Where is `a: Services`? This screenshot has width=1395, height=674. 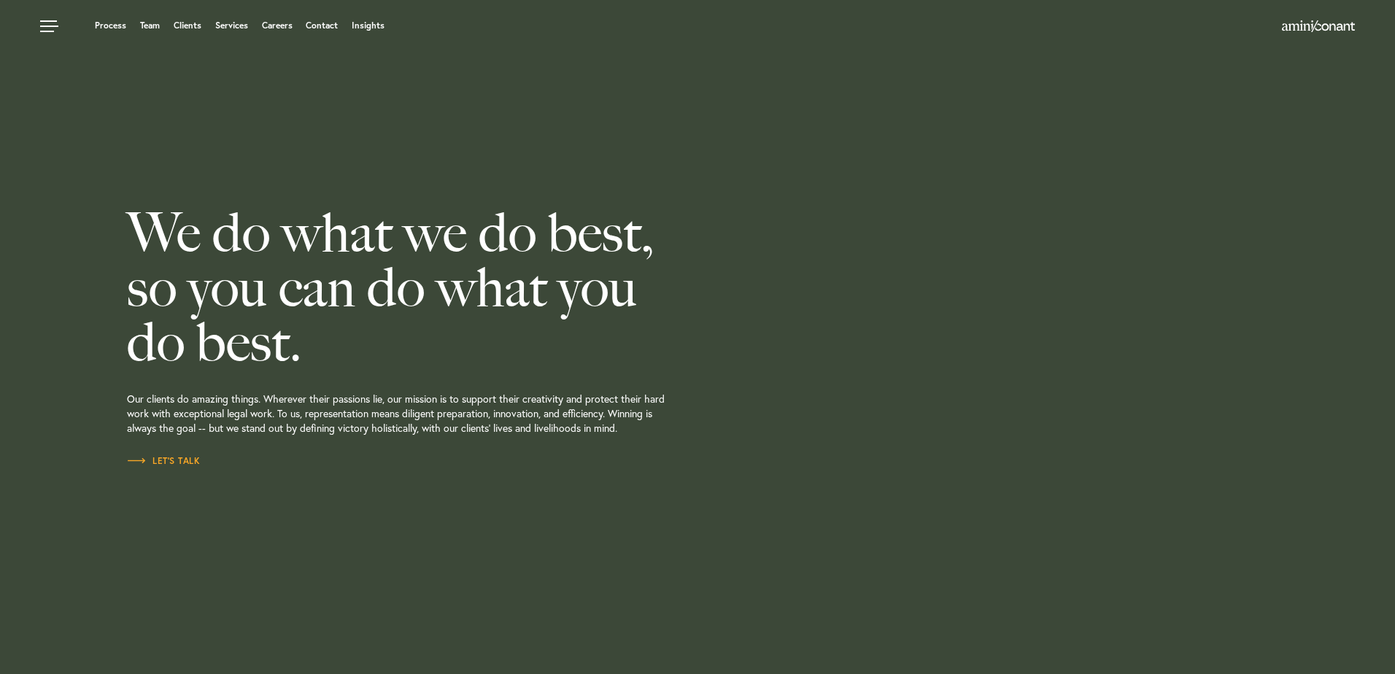
a: Services is located at coordinates (231, 26).